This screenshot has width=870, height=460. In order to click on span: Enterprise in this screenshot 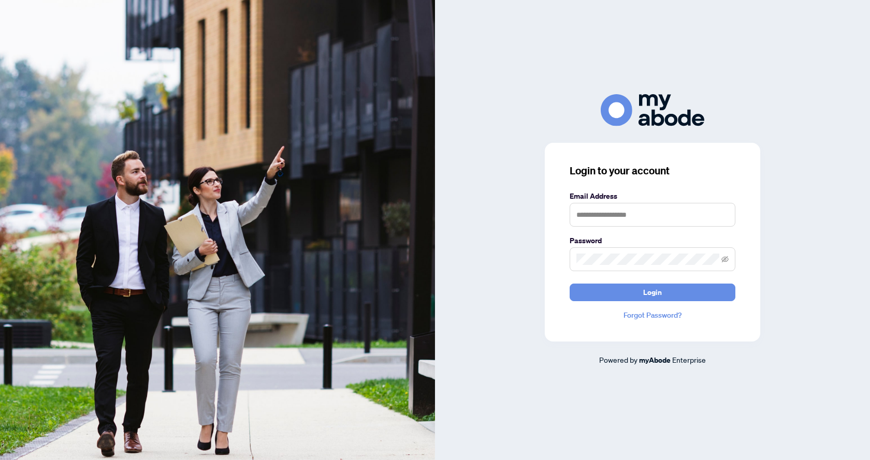, I will do `click(689, 360)`.